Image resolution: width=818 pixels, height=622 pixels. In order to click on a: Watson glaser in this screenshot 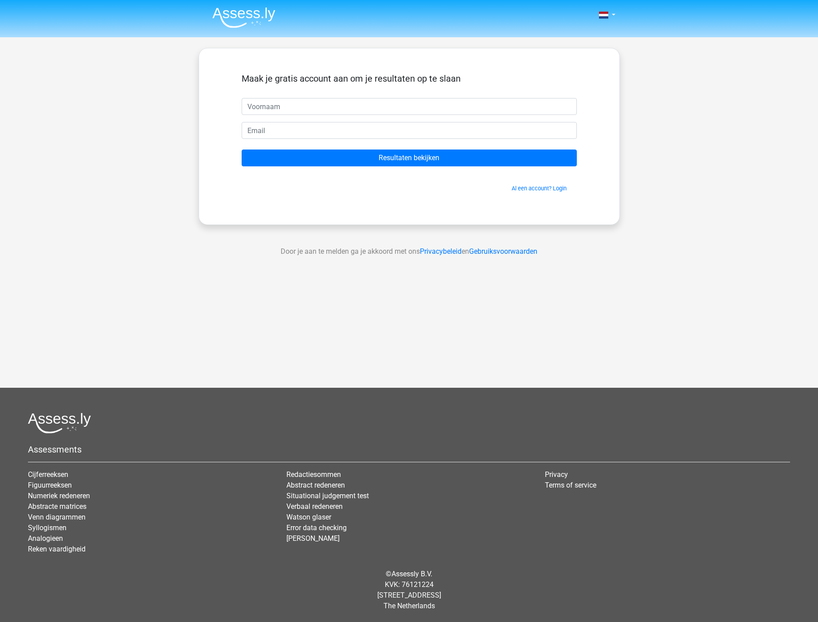, I will do `click(309, 517)`.